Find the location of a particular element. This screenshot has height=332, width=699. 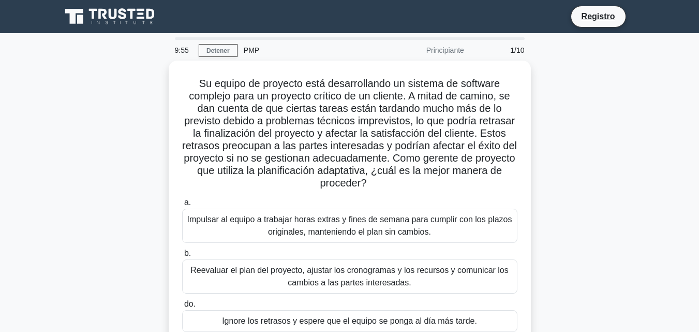

a: Registro is located at coordinates (598, 16).